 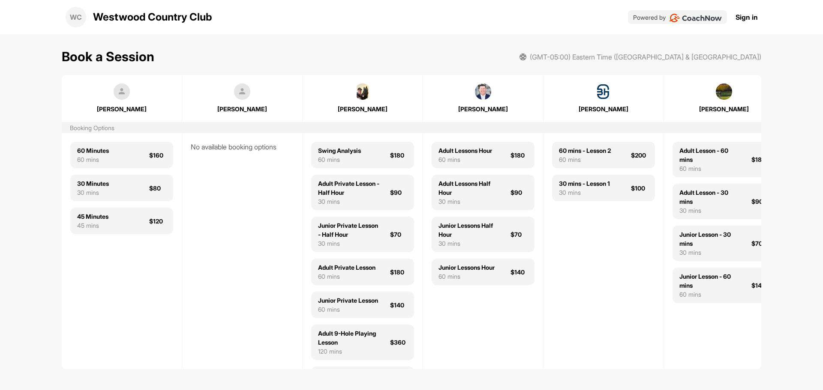 What do you see at coordinates (724, 92) in the screenshot?
I see `img: square_797c77968bd6c84071fbdf84208507ba.jpg` at bounding box center [724, 92].